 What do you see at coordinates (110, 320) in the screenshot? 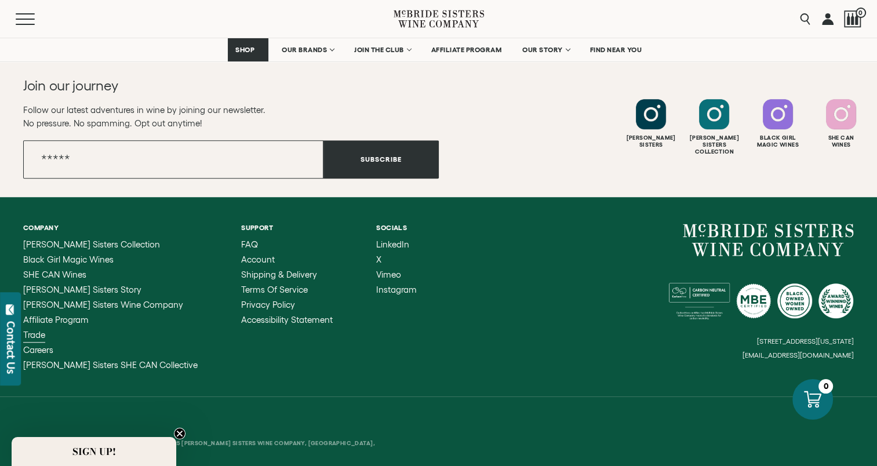
I see `a: Affiliate Program` at bounding box center [110, 320].